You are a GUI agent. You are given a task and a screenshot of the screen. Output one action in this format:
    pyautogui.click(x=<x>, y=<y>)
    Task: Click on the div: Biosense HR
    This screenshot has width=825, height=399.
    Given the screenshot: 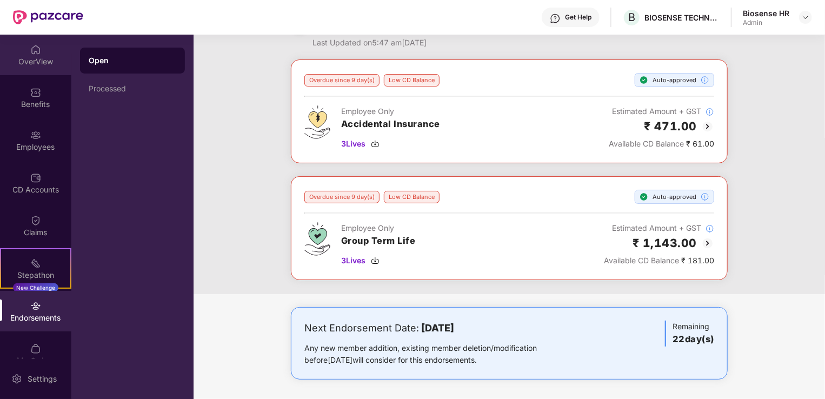 What is the action you would take?
    pyautogui.click(x=766, y=13)
    